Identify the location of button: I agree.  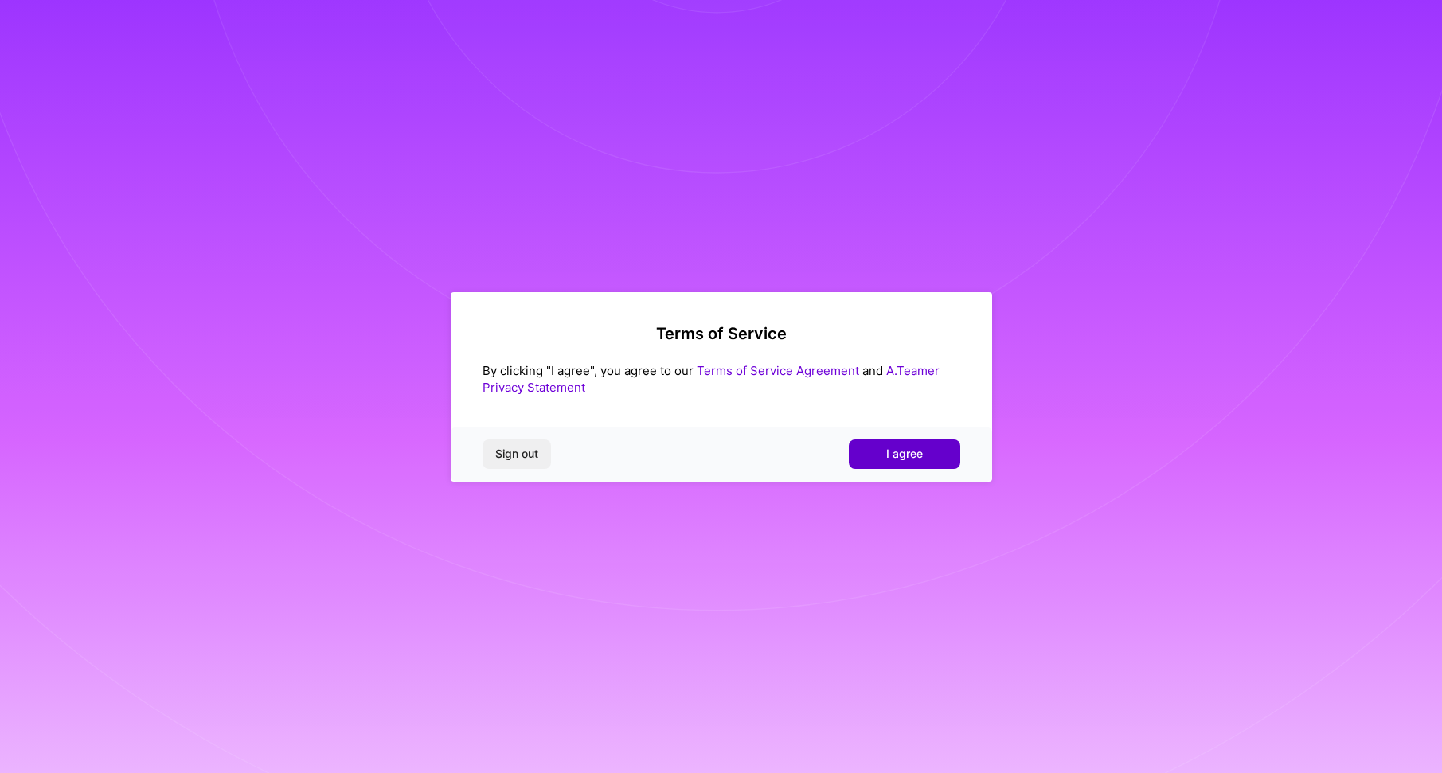
(904, 454).